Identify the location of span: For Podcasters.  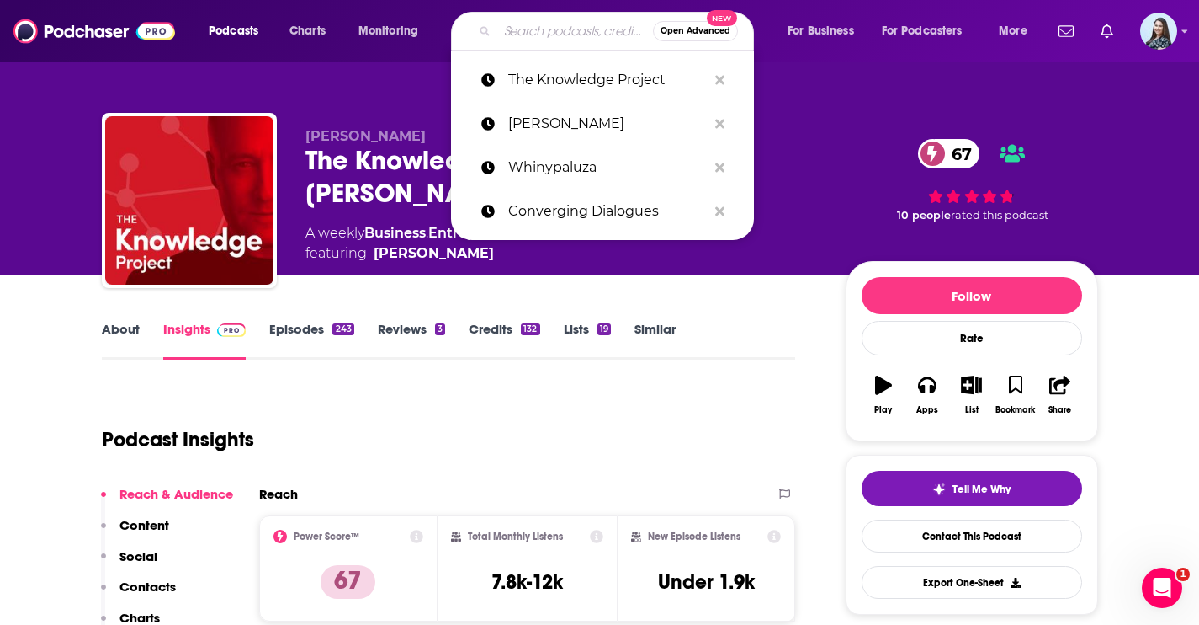
(923, 31).